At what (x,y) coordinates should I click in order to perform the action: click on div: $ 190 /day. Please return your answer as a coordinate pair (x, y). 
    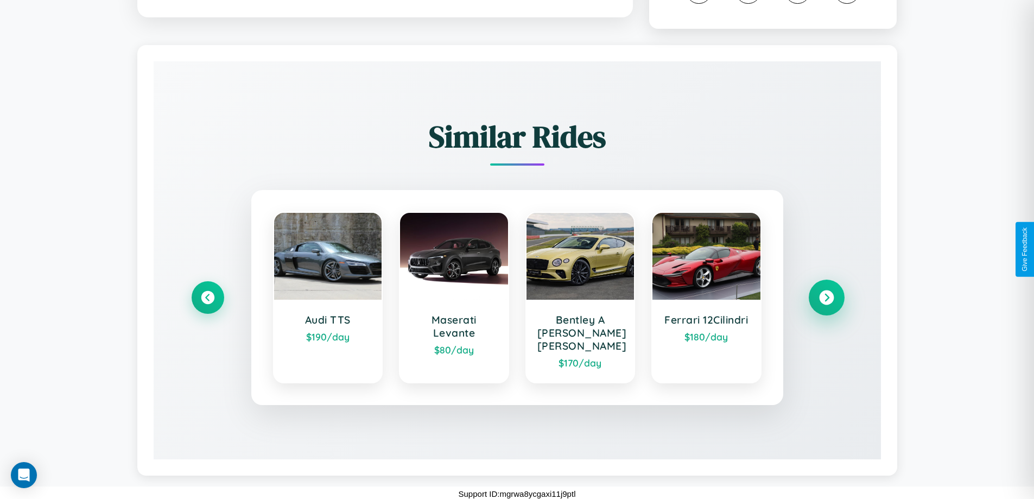
    Looking at the image, I should click on (328, 337).